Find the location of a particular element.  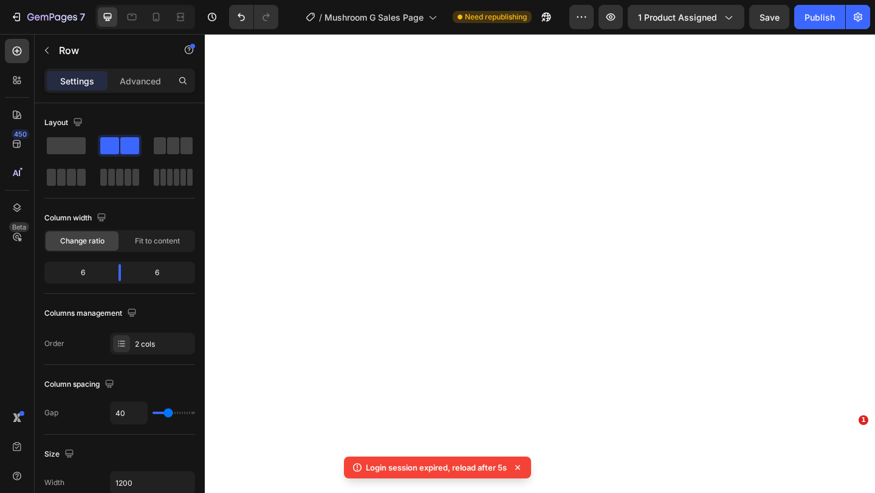

div: 450 is located at coordinates (20, 134).